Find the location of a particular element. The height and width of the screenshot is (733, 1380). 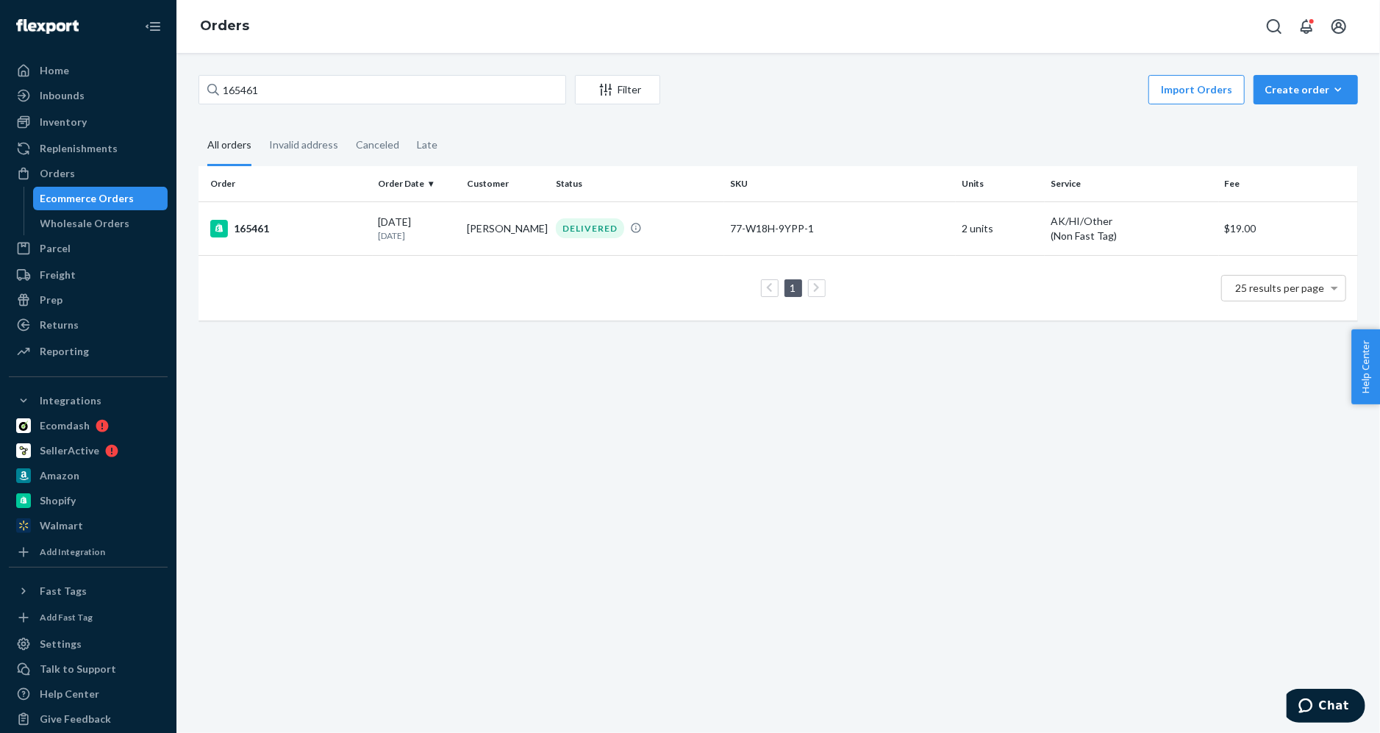

div: Fast Tags is located at coordinates (63, 591).